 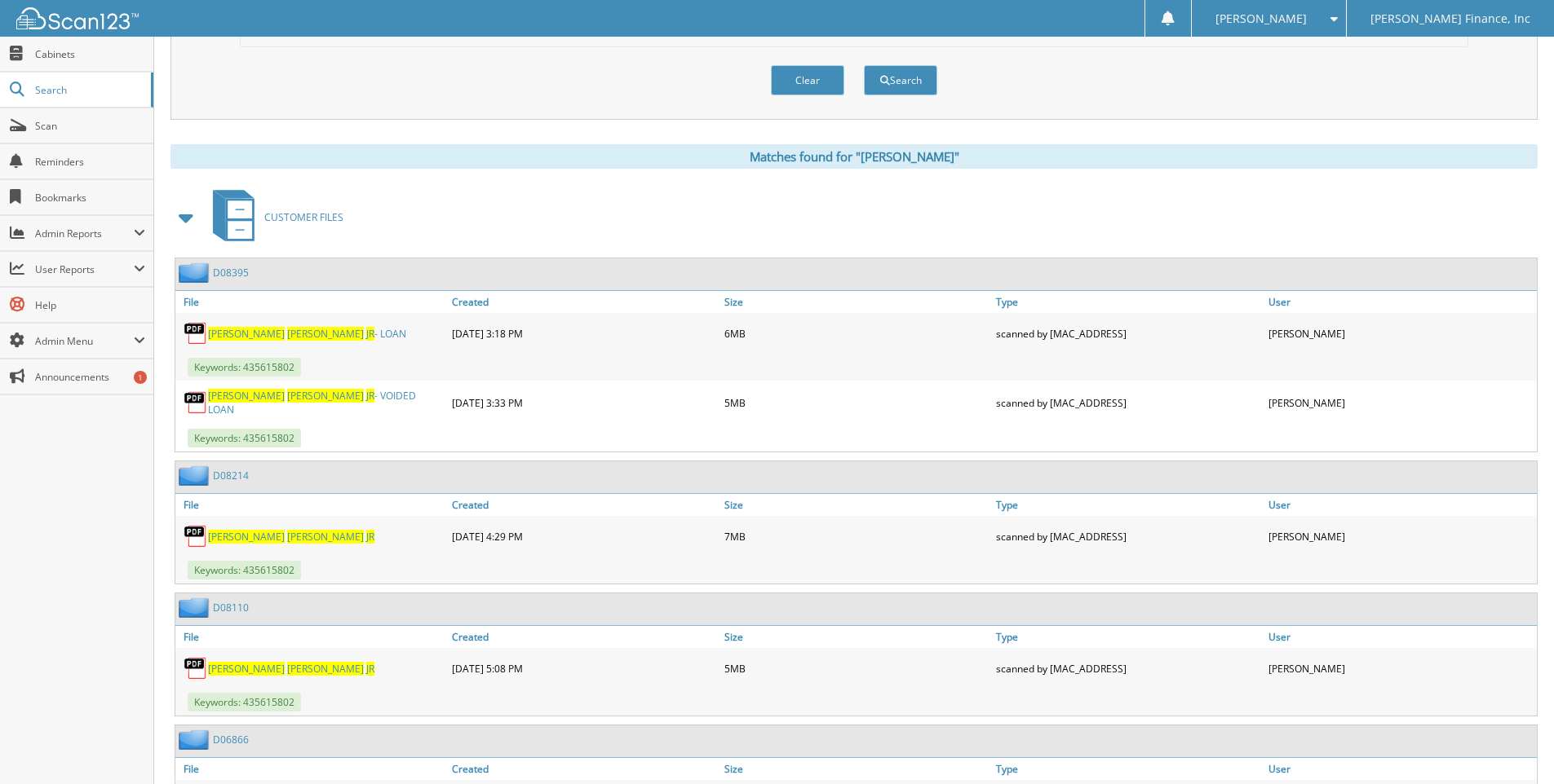 What do you see at coordinates (89, 90) in the screenshot?
I see `span: Search` at bounding box center [89, 90].